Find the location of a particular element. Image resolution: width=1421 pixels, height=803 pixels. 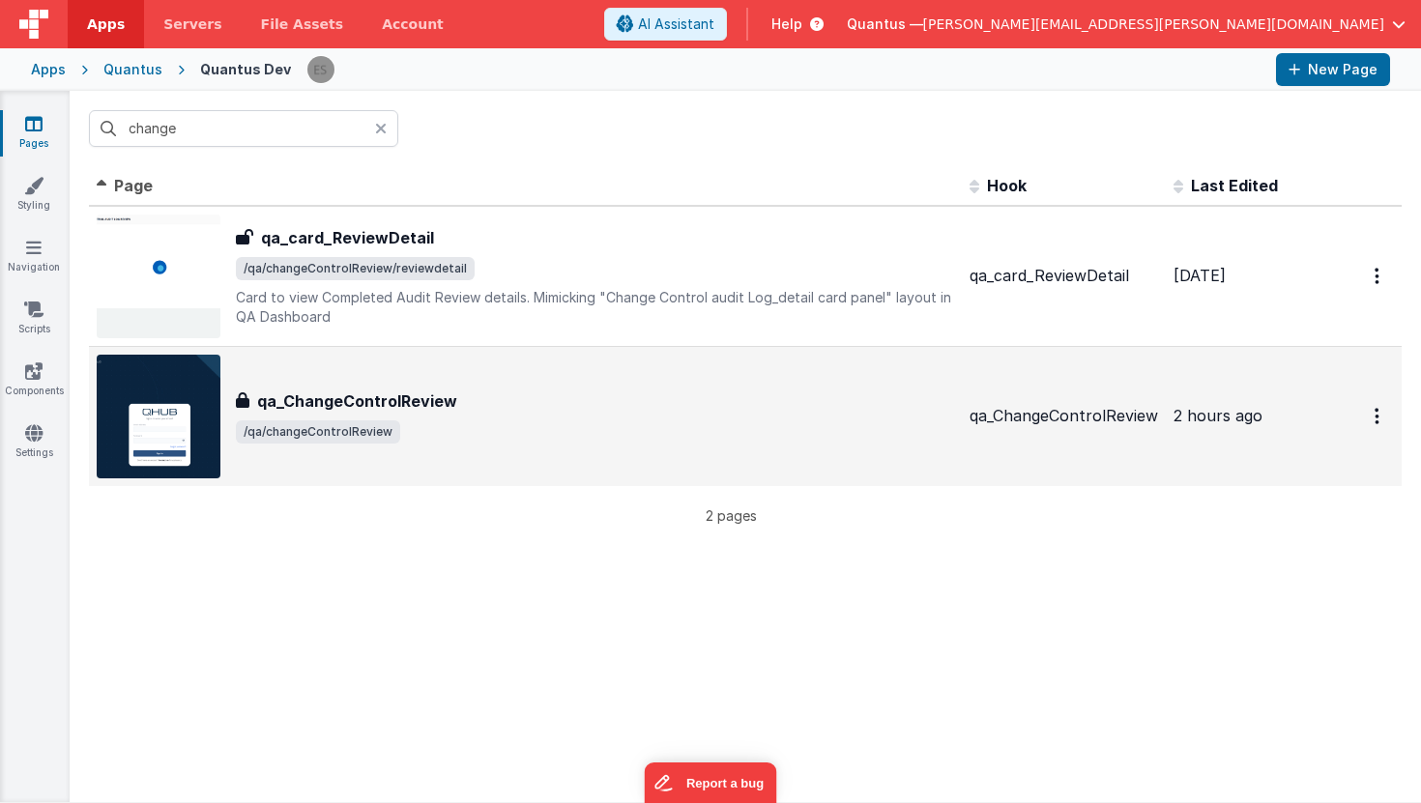

span: File Assets is located at coordinates (303, 24).